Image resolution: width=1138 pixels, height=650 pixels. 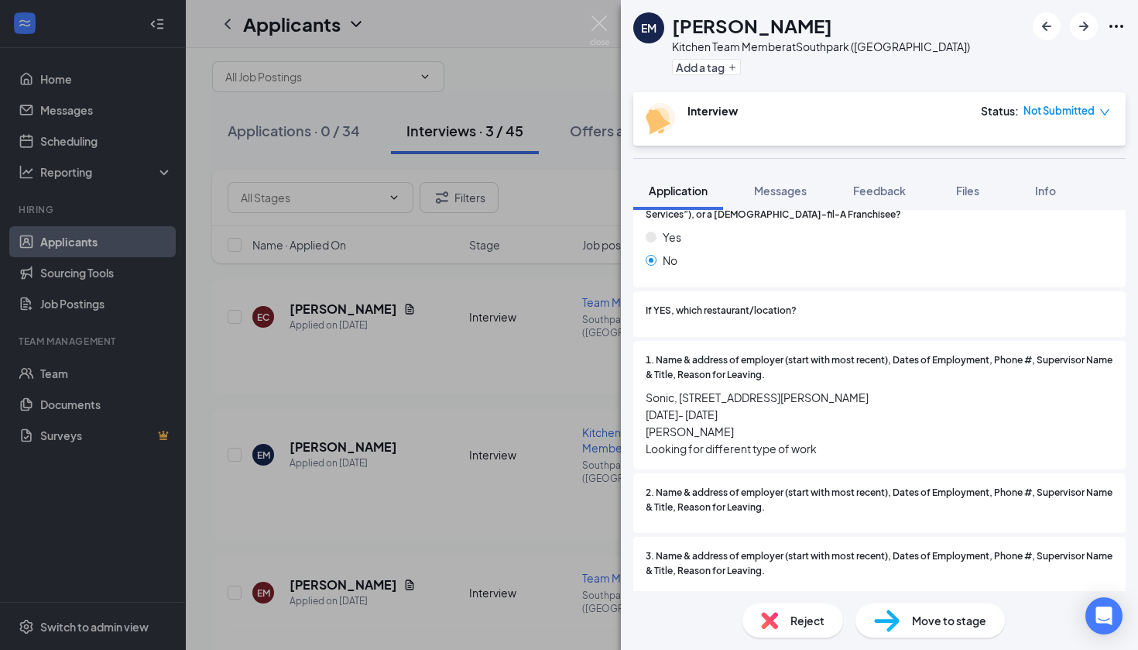 I want to click on div: Open Intercom Messenger, so click(x=1104, y=616).